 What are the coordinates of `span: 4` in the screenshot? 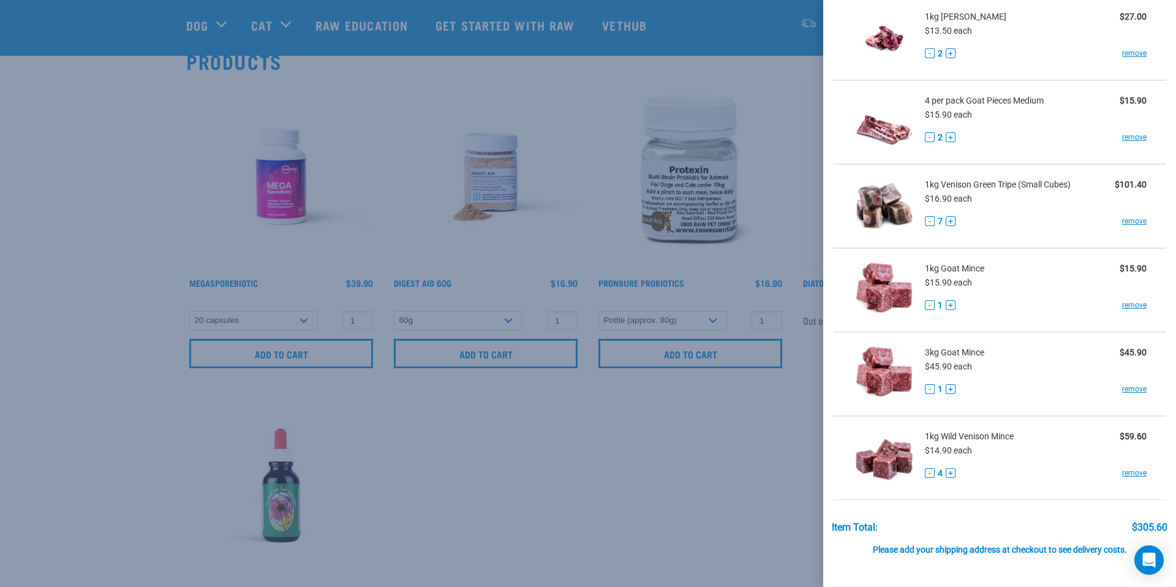 It's located at (940, 473).